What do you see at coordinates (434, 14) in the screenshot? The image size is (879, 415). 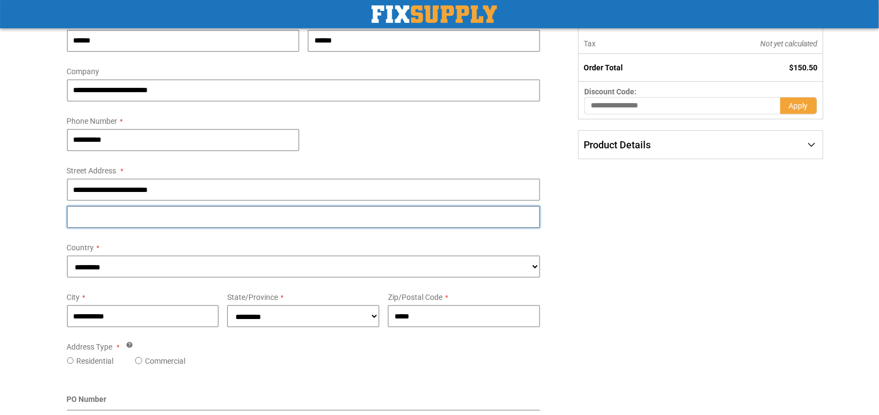 I see `a: store logo` at bounding box center [434, 14].